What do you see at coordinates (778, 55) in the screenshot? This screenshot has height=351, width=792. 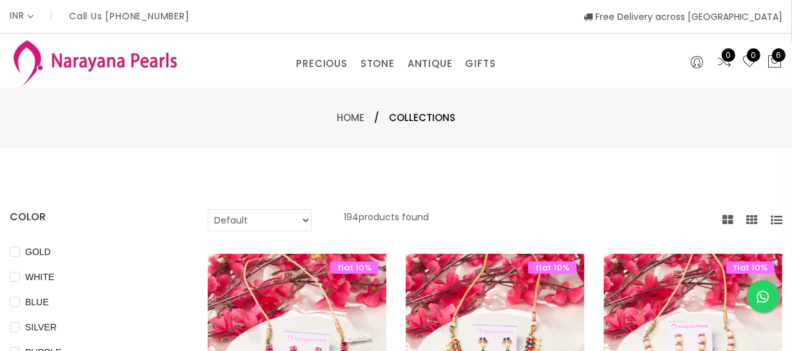 I see `span: 6` at bounding box center [778, 55].